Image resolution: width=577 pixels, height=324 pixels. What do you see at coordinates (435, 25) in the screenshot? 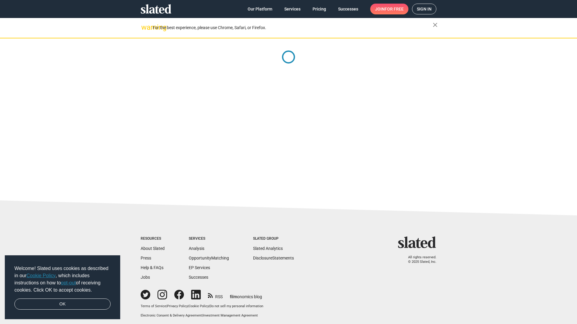
I see `mat-icon: close` at bounding box center [435, 25].